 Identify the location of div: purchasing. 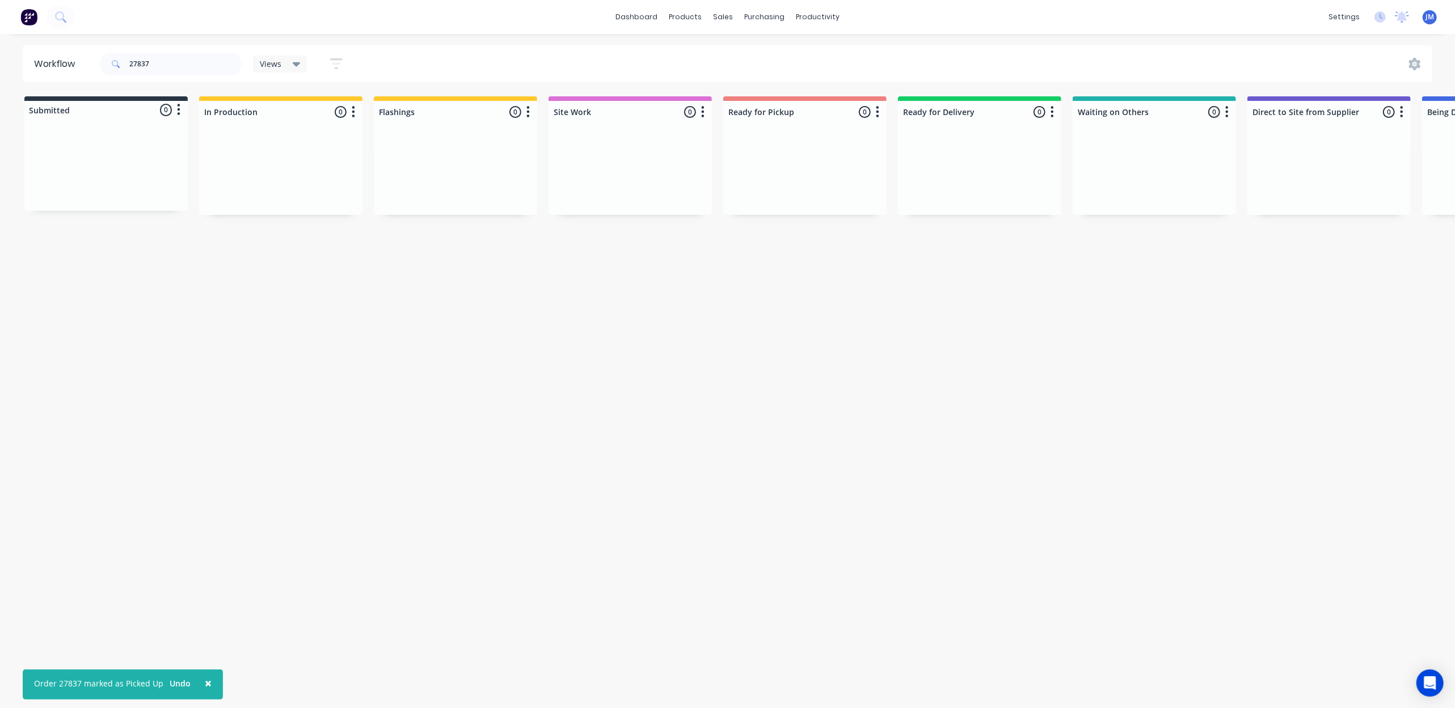
(764, 17).